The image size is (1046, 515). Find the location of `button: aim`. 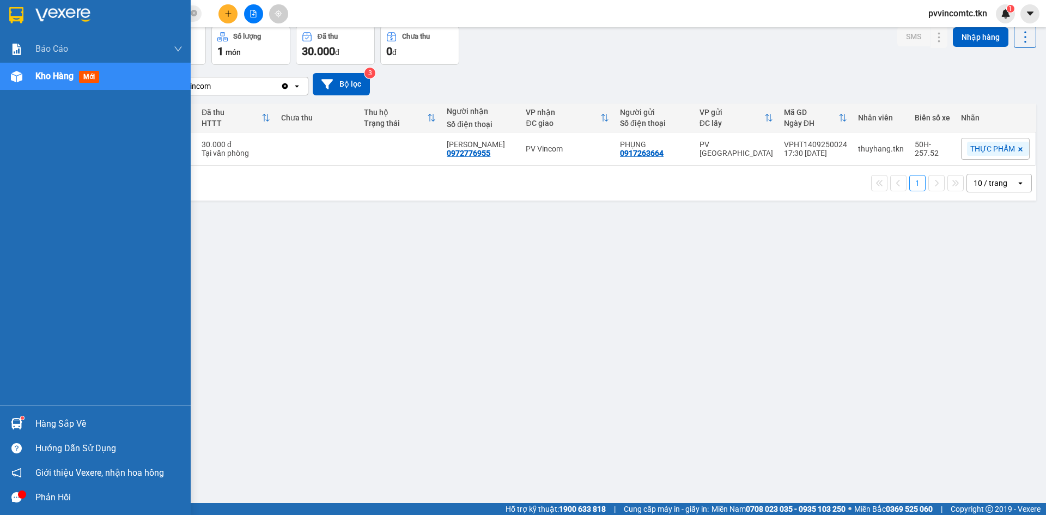

button: aim is located at coordinates (279, 14).